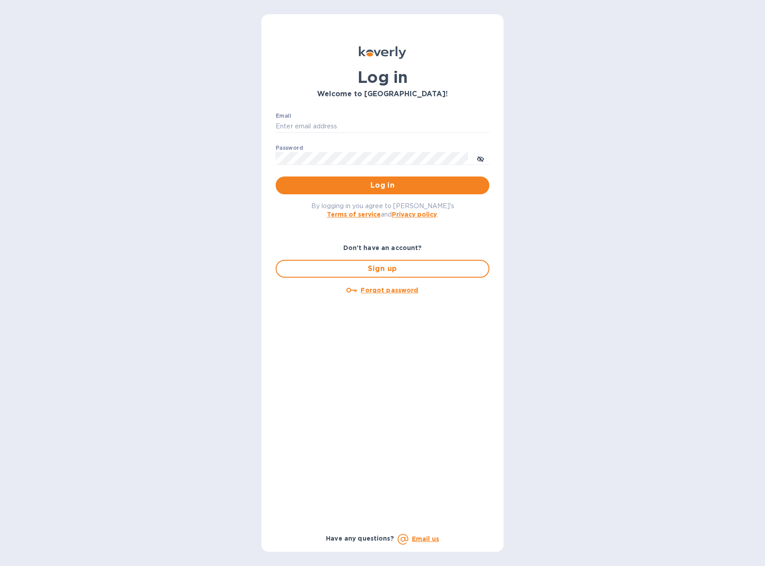  I want to click on button: toggle password visibility, so click(481, 158).